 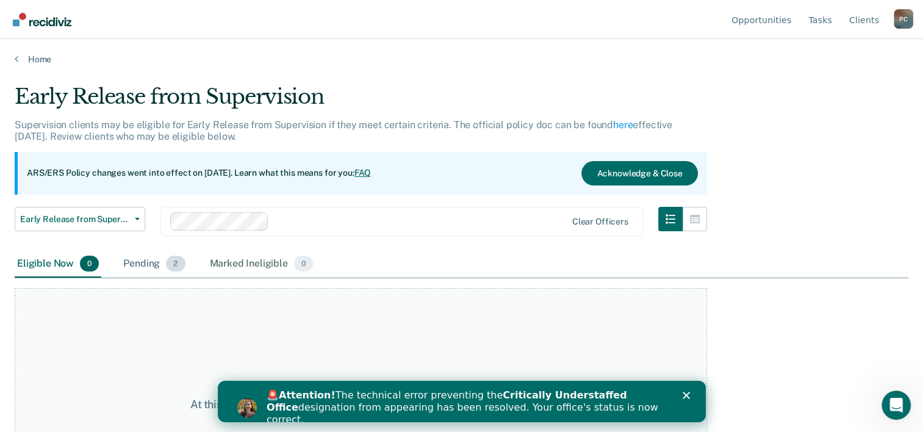 What do you see at coordinates (344, 131) in the screenshot?
I see `p: Supervision clients may be eligible for Early Release from Supervision if they meet certain crite...` at bounding box center [344, 131].